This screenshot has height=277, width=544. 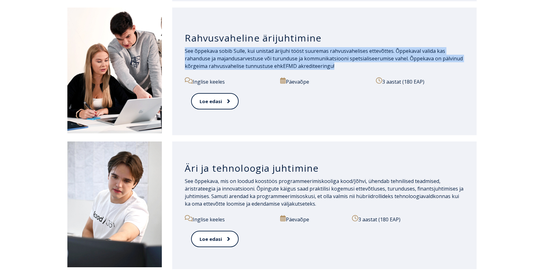 I want to click on a: EFMD akrediteeringu, so click(x=308, y=66).